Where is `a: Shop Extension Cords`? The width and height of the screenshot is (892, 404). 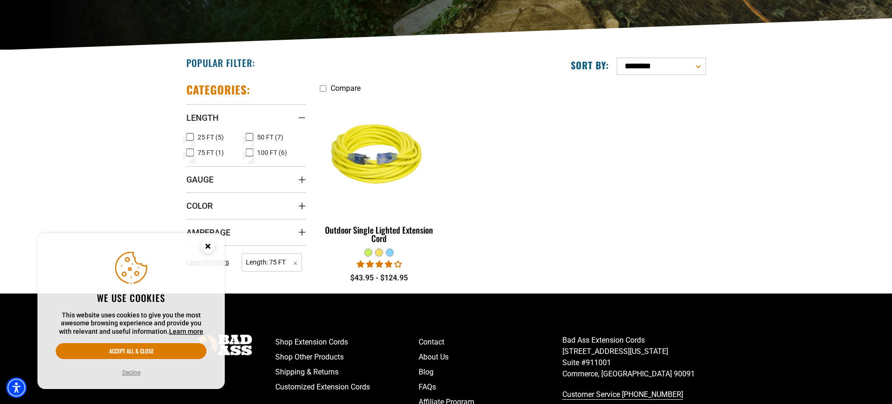
a: Shop Extension Cords is located at coordinates (347, 342).